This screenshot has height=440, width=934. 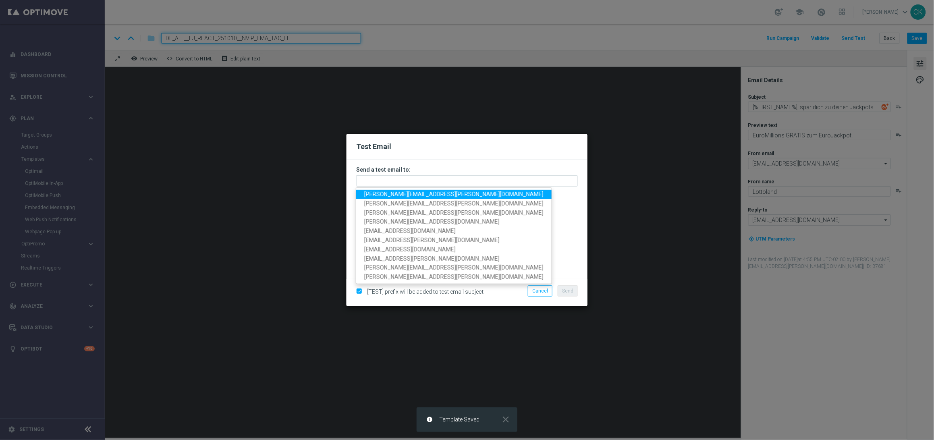 What do you see at coordinates (540, 291) in the screenshot?
I see `button: Cancel` at bounding box center [540, 291].